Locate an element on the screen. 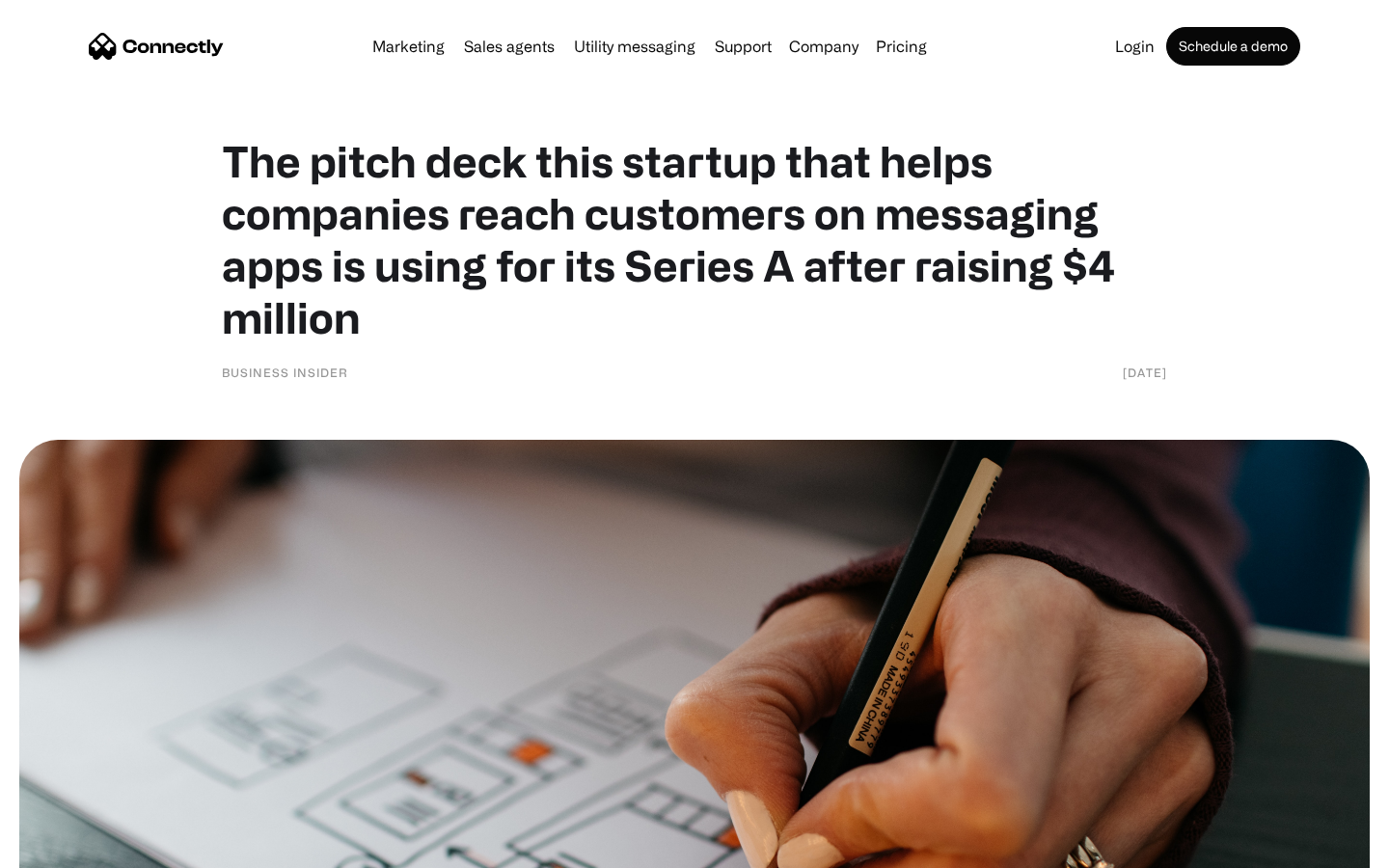 This screenshot has width=1389, height=868. div: Business Insider is located at coordinates (284, 372).